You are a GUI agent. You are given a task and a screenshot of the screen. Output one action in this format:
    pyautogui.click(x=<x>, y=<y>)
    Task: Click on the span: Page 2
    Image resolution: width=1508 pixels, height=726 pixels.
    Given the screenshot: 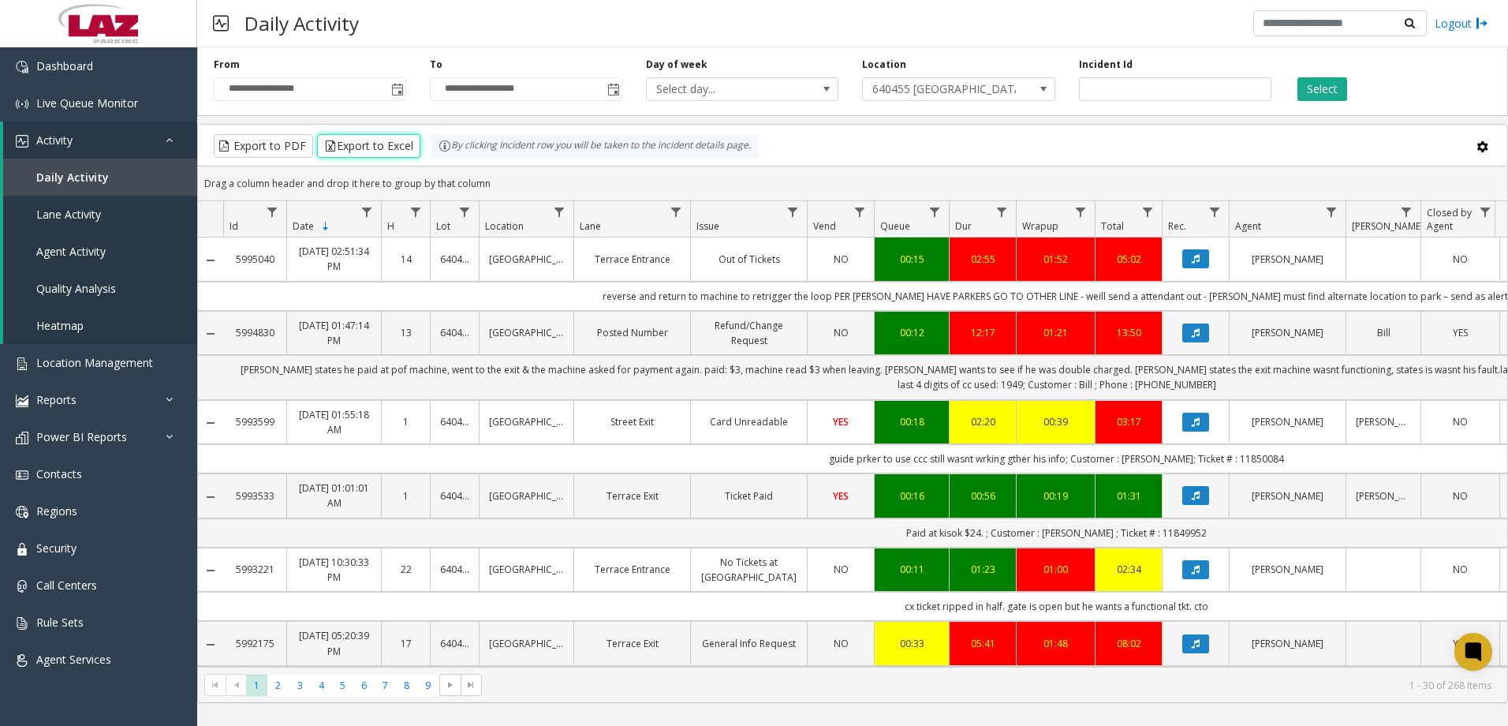 What is the action you would take?
    pyautogui.click(x=278, y=685)
    